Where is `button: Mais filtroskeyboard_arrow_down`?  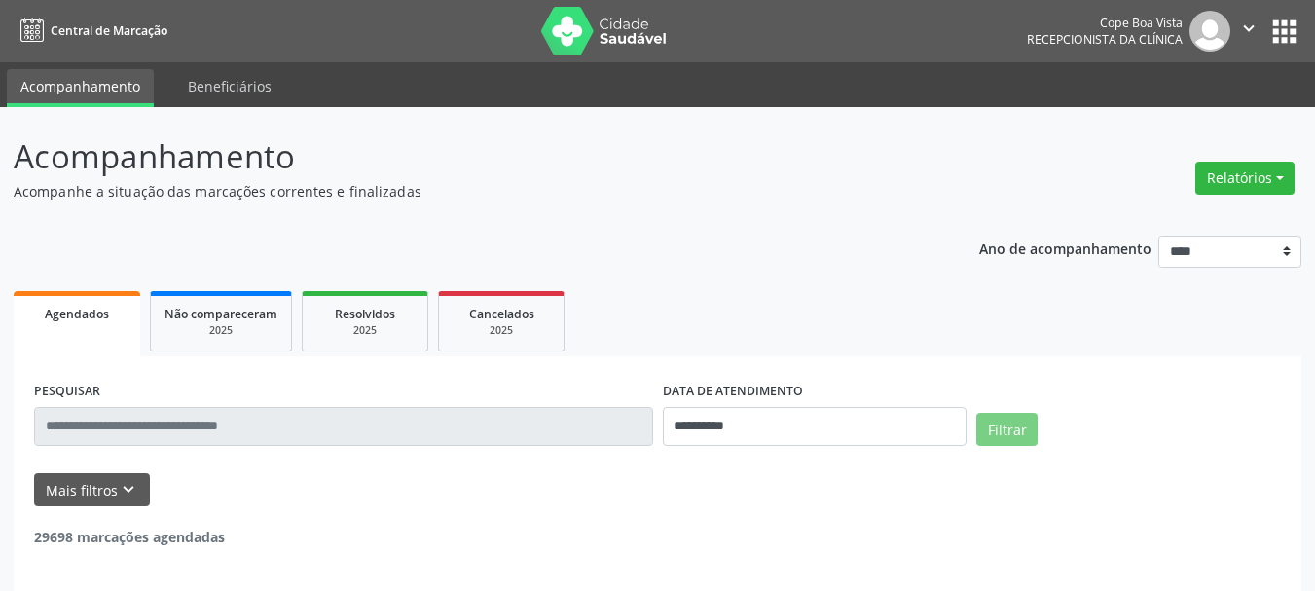 button: Mais filtroskeyboard_arrow_down is located at coordinates (91, 490).